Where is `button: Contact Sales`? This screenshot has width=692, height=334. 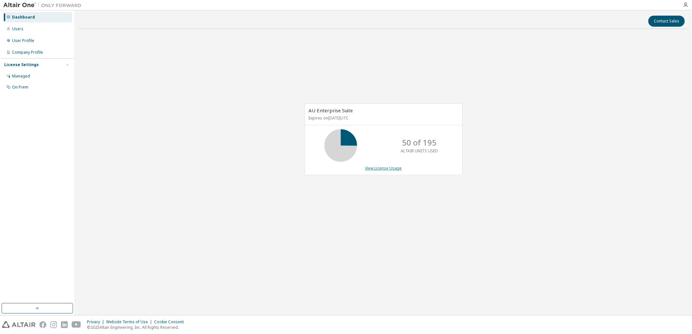
button: Contact Sales is located at coordinates (667, 21).